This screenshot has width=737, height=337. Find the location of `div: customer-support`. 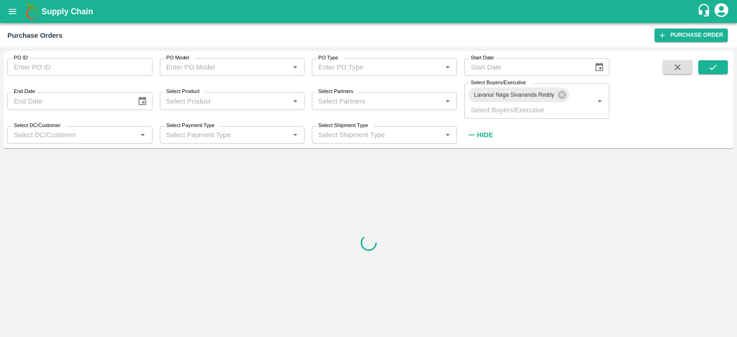

div: customer-support is located at coordinates (705, 12).